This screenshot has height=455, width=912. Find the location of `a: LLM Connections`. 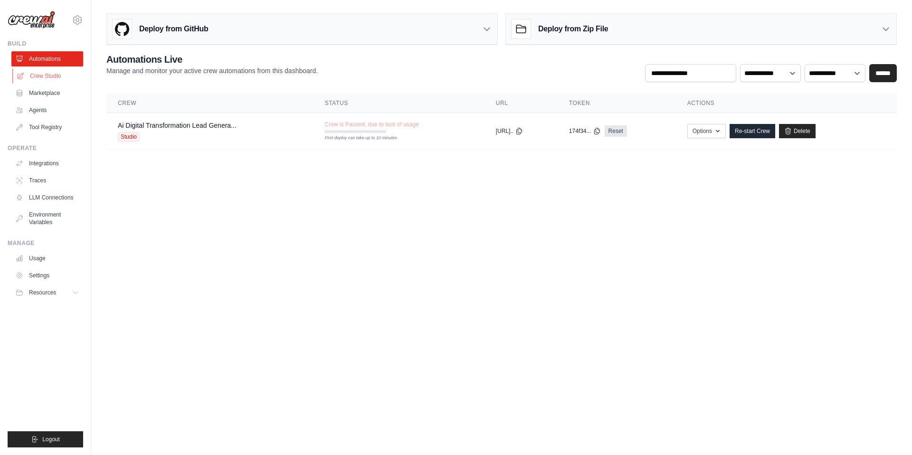

a: LLM Connections is located at coordinates (47, 198).